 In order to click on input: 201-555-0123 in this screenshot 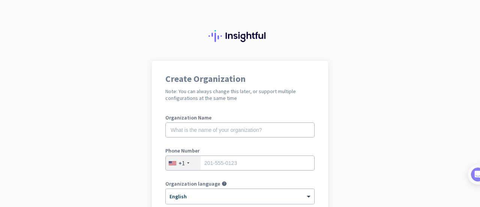, I will do `click(240, 163)`.